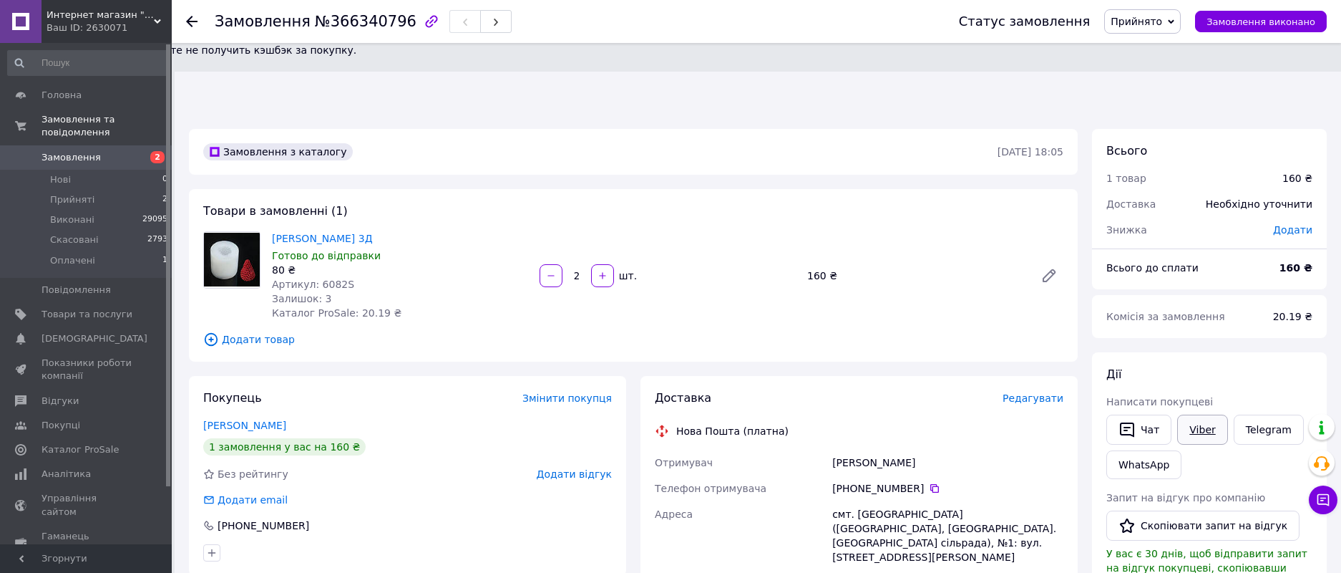 The image size is (1341, 573). Describe the element at coordinates (1261, 21) in the screenshot. I see `button: Замовлення виконано` at that location.